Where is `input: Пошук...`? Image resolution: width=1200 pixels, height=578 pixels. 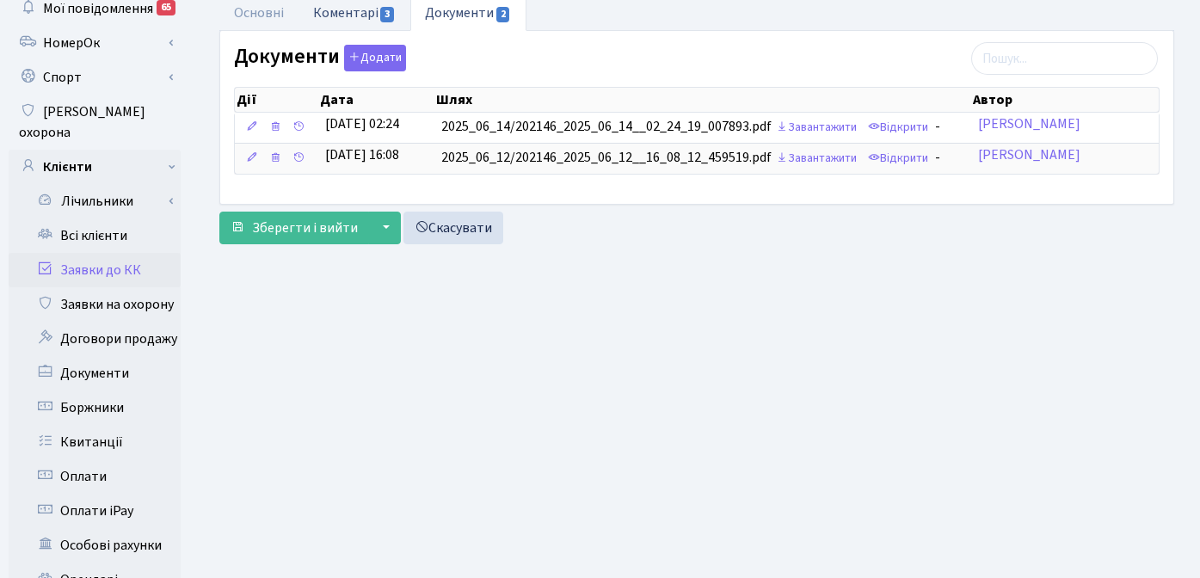 input: Пошук... is located at coordinates (1064, 59).